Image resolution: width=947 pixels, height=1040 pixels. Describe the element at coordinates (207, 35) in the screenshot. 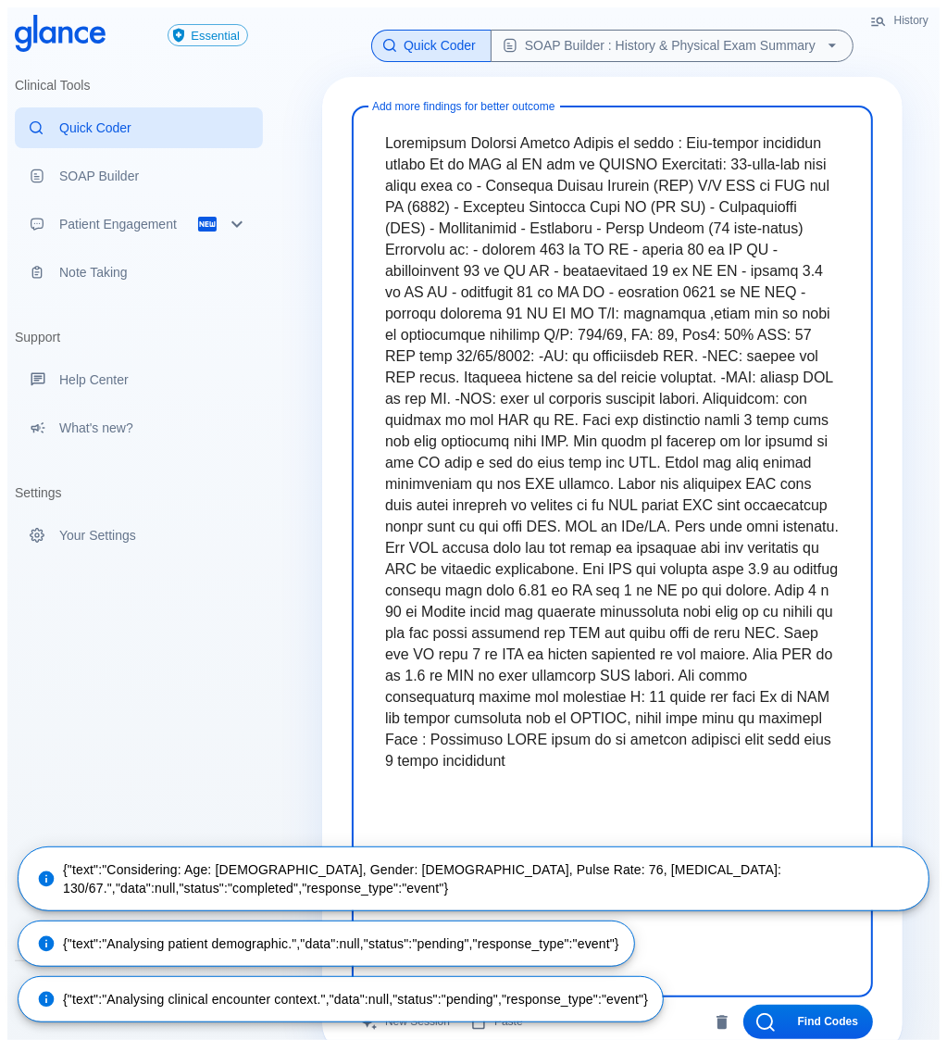

I see `button: Essential` at that location.